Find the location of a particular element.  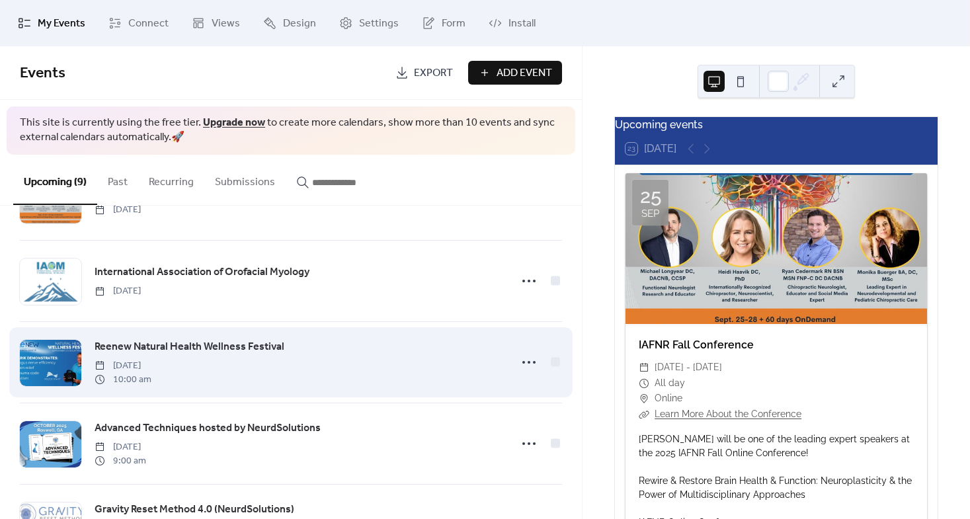

span: Connect is located at coordinates (148, 24).